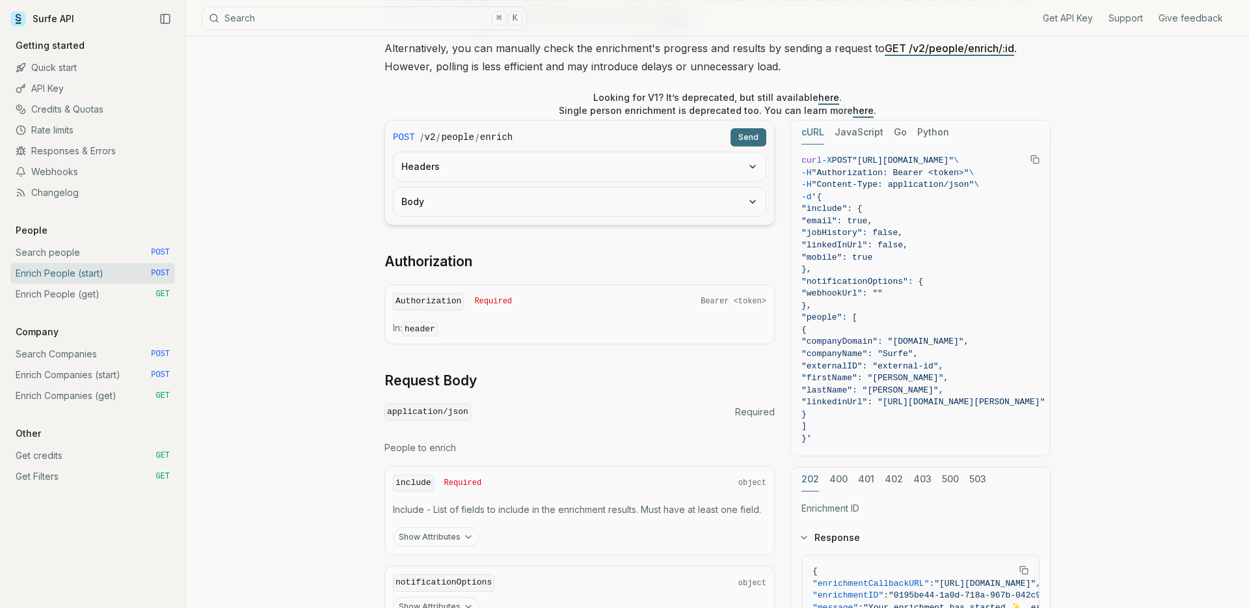 The width and height of the screenshot is (1249, 608). What do you see at coordinates (430, 137) in the screenshot?
I see `code: v2` at bounding box center [430, 137].